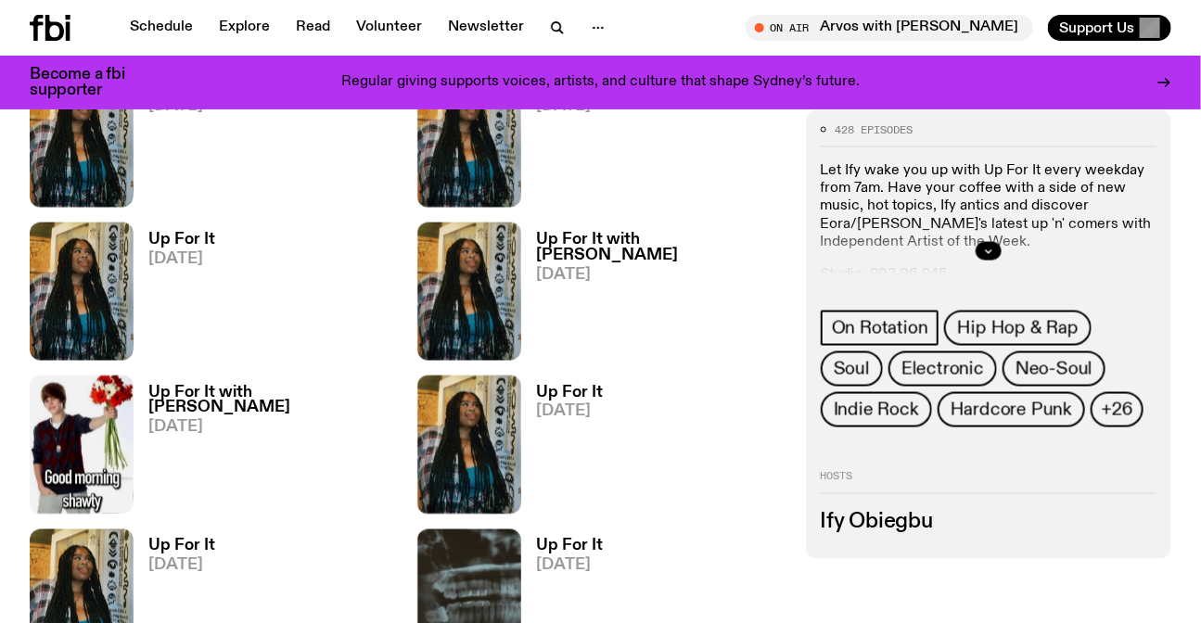 The image size is (1201, 623). What do you see at coordinates (876, 410) in the screenshot?
I see `a: Indie Rock` at bounding box center [876, 410].